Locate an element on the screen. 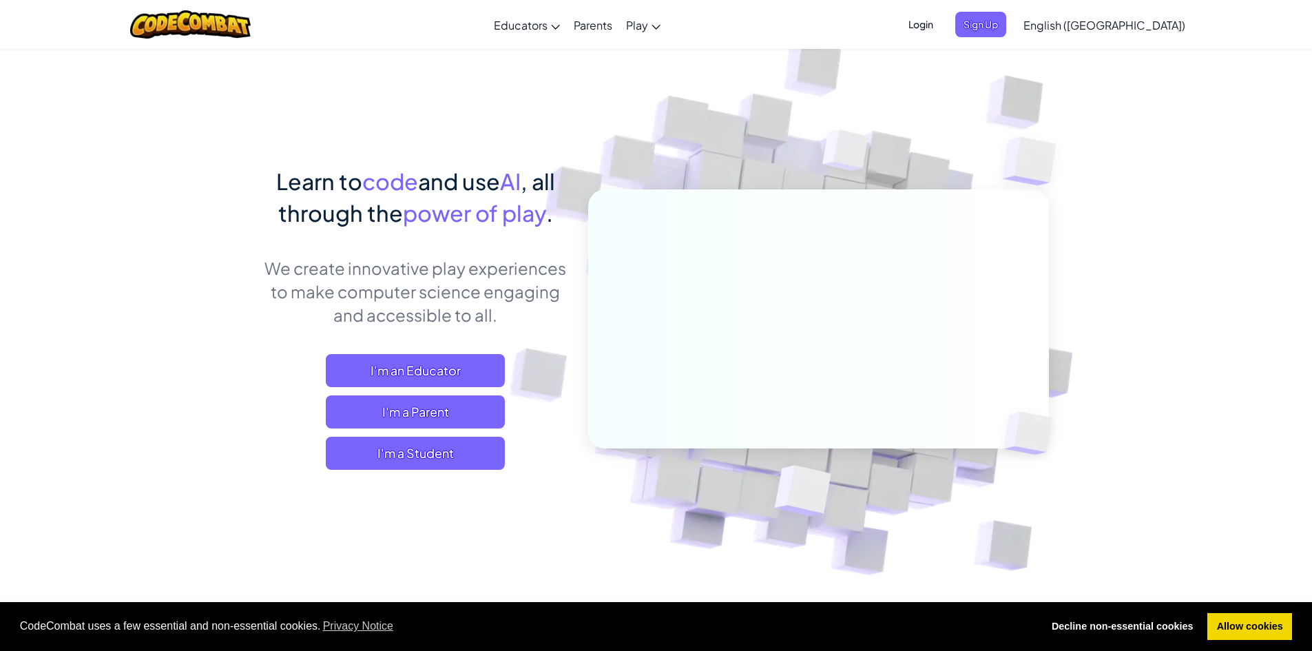 This screenshot has width=1312, height=651. a: I'm a Parent is located at coordinates (415, 412).